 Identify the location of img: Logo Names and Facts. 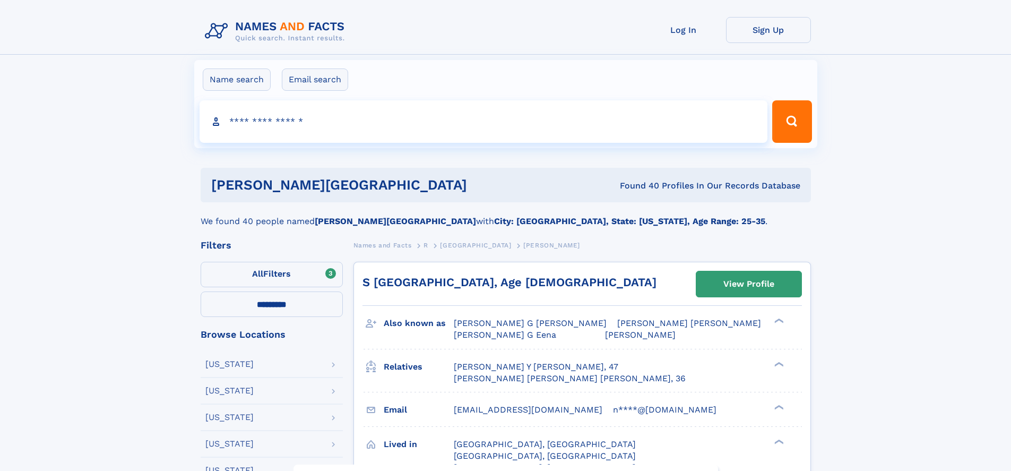
(277, 31).